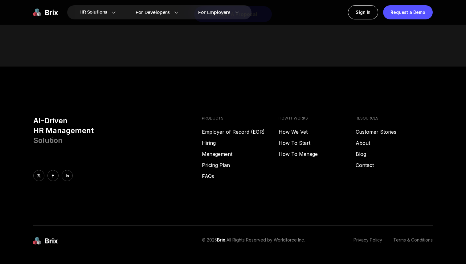  Describe the element at coordinates (317, 143) in the screenshot. I see `a: How To Start` at that location.